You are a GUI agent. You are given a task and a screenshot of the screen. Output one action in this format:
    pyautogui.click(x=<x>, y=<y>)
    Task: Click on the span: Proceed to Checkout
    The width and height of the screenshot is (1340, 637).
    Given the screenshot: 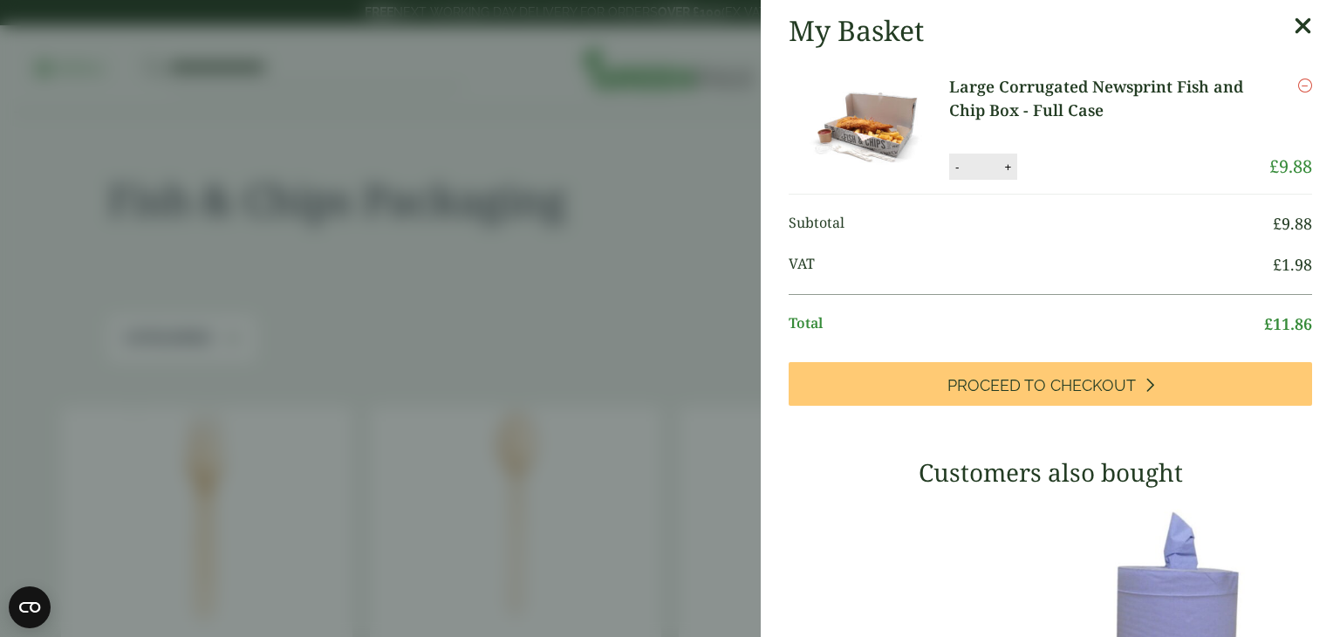 What is the action you would take?
    pyautogui.click(x=1041, y=386)
    